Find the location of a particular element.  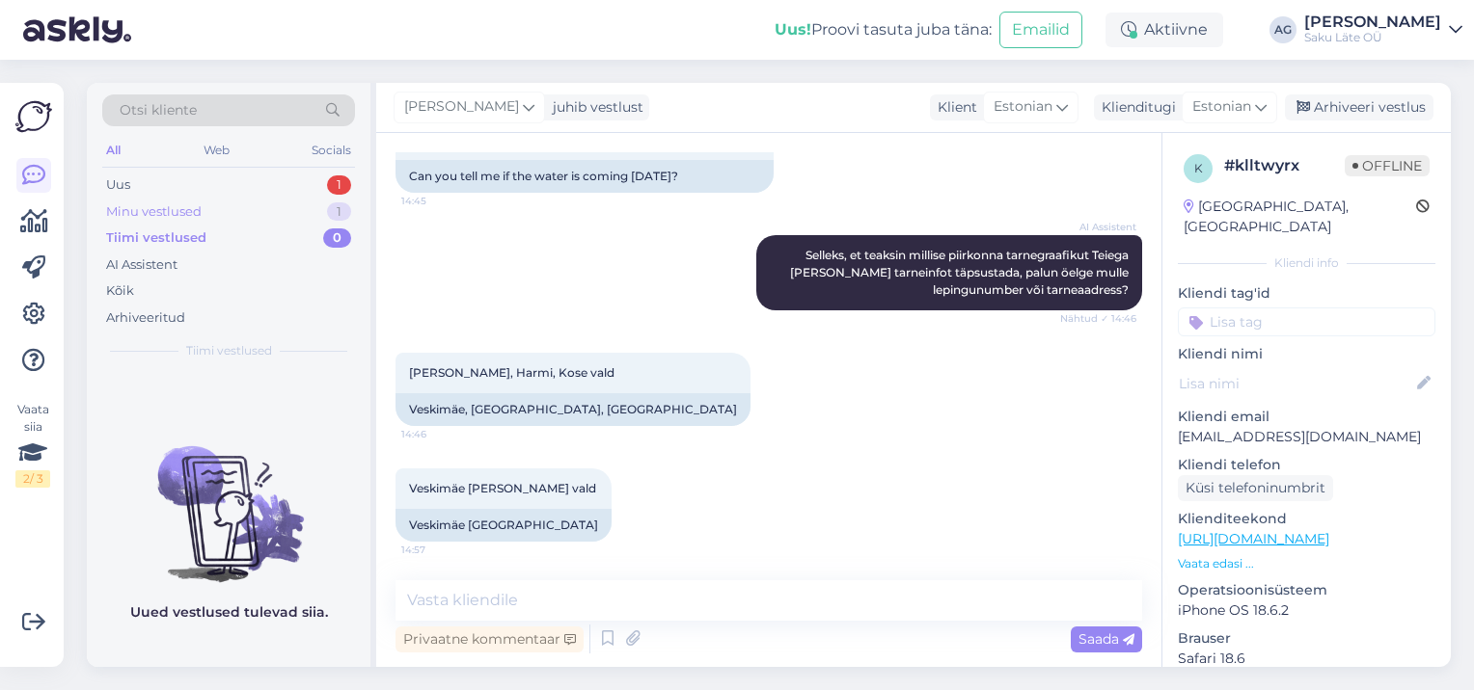

div: Aktiivne is located at coordinates (1164, 30).